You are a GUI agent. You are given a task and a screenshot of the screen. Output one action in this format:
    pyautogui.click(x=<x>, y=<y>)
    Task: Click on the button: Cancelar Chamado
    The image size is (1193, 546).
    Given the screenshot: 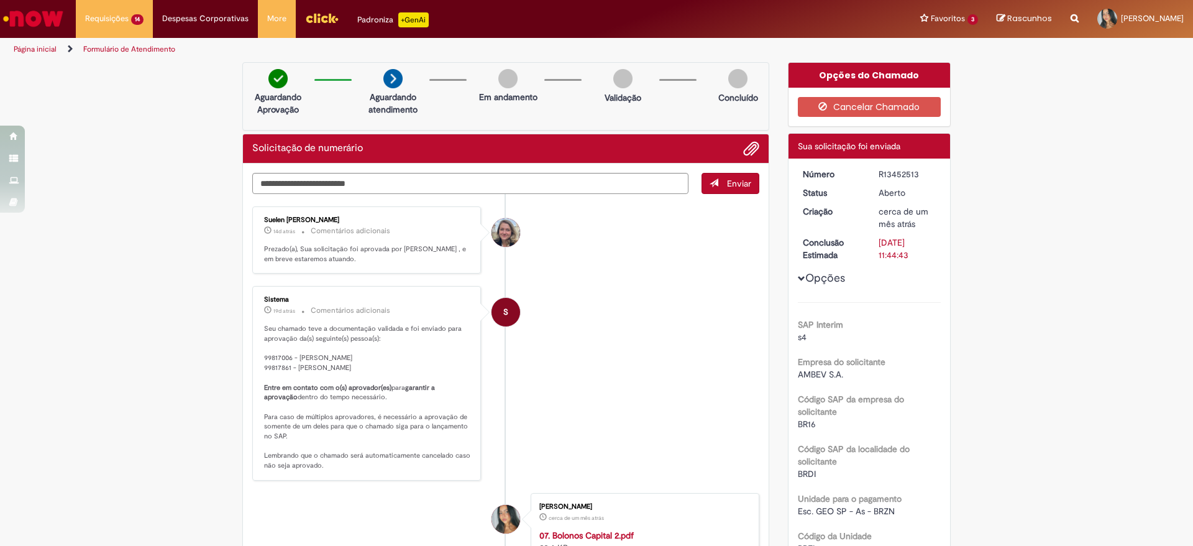 What is the action you would take?
    pyautogui.click(x=870, y=107)
    